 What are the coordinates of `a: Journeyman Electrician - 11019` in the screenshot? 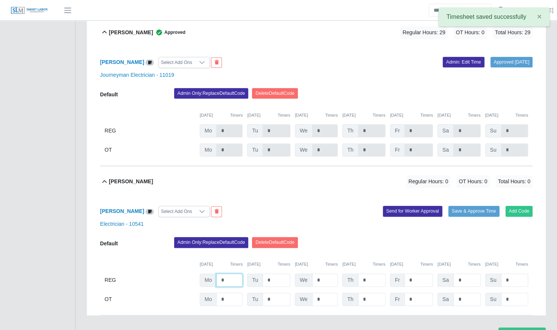 It's located at (137, 75).